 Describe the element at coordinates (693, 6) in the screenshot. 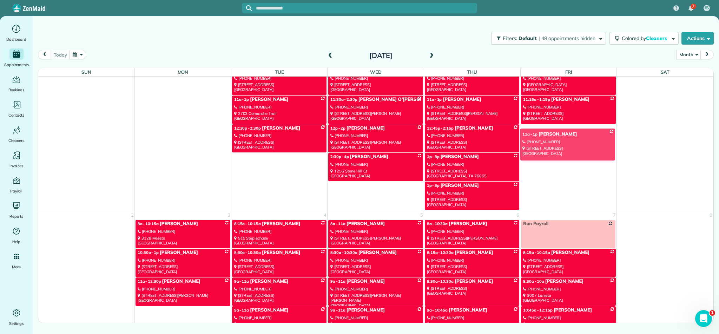

I see `span: 7` at that location.